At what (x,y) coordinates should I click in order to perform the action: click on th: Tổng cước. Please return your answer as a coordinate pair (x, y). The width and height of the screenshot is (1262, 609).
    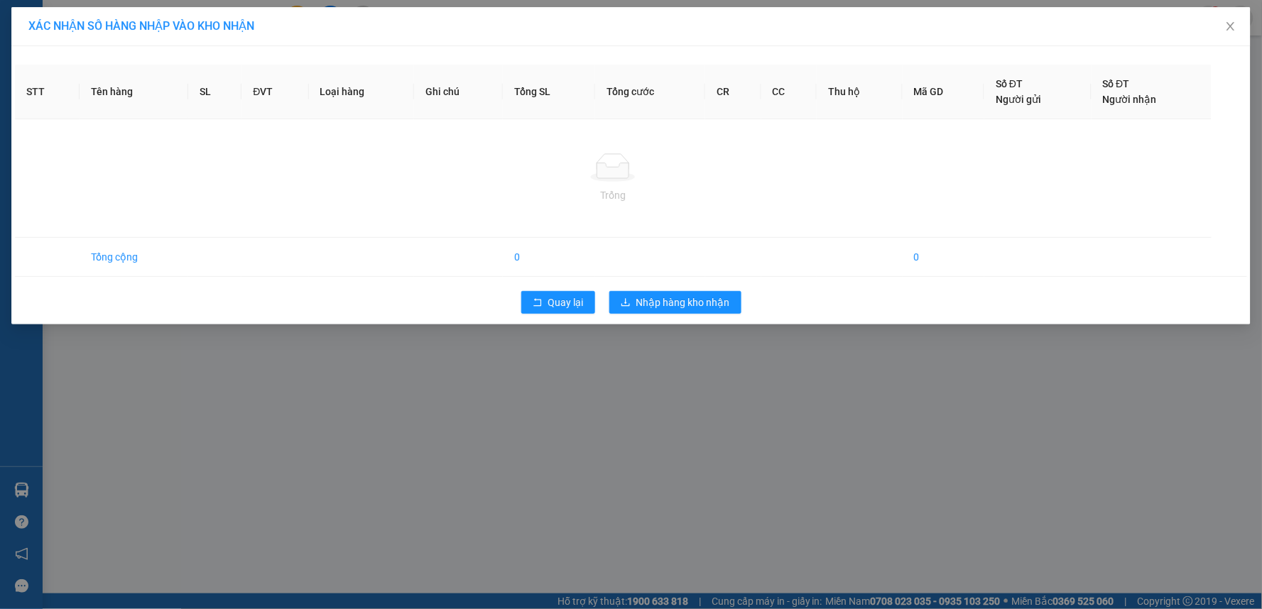
    Looking at the image, I should click on (650, 92).